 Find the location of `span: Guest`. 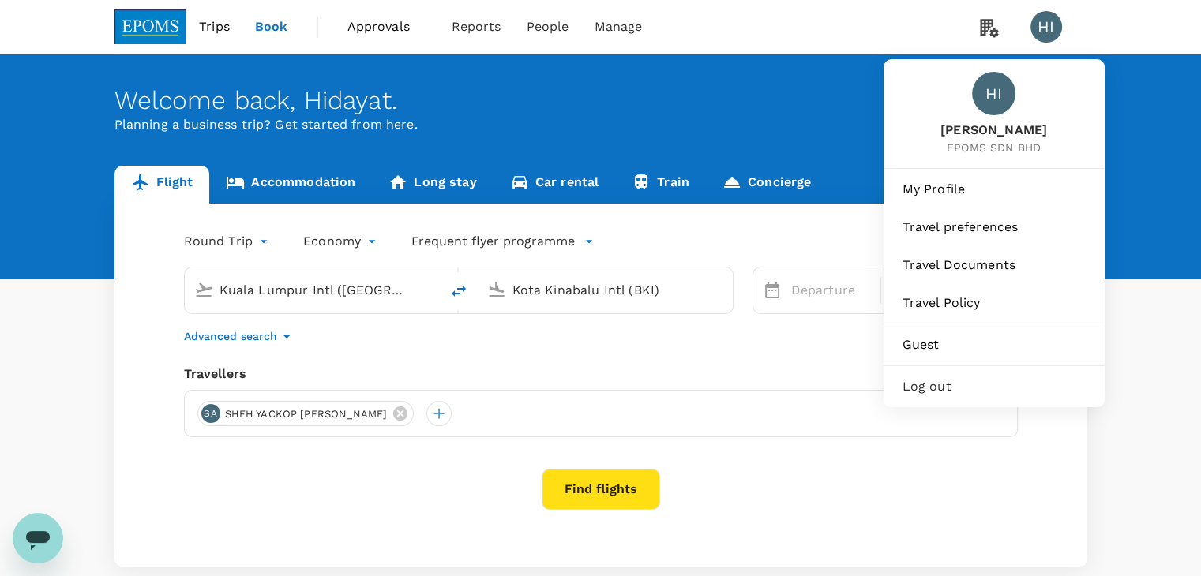

span: Guest is located at coordinates (994, 345).